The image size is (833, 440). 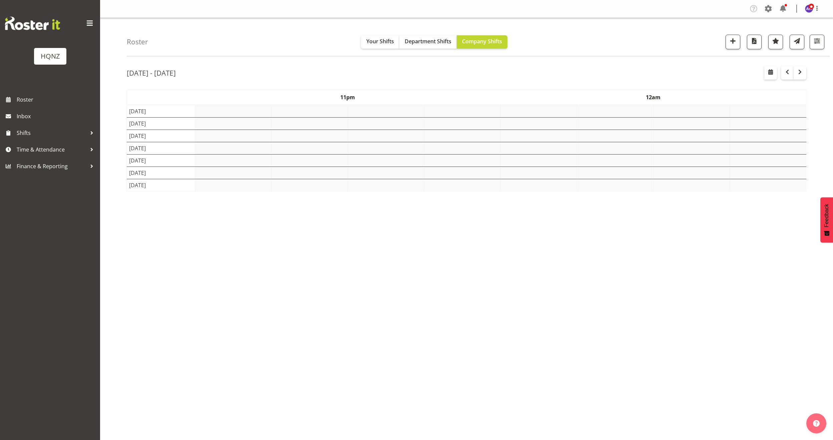 I want to click on button: Highlight an important date within the roster., so click(x=775, y=42).